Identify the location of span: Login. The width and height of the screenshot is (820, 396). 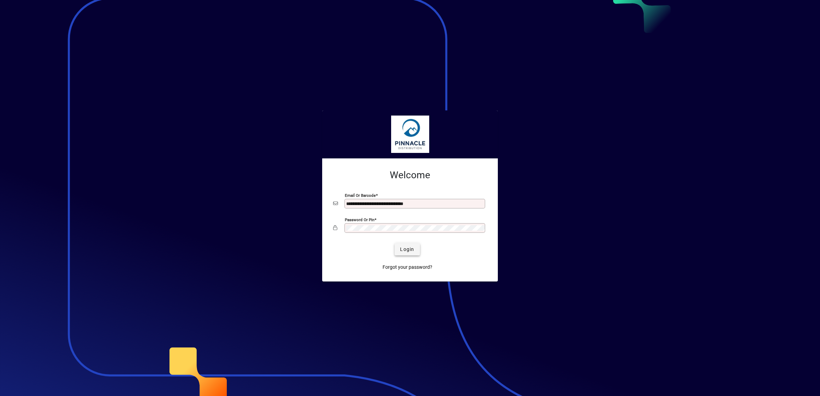
(407, 249).